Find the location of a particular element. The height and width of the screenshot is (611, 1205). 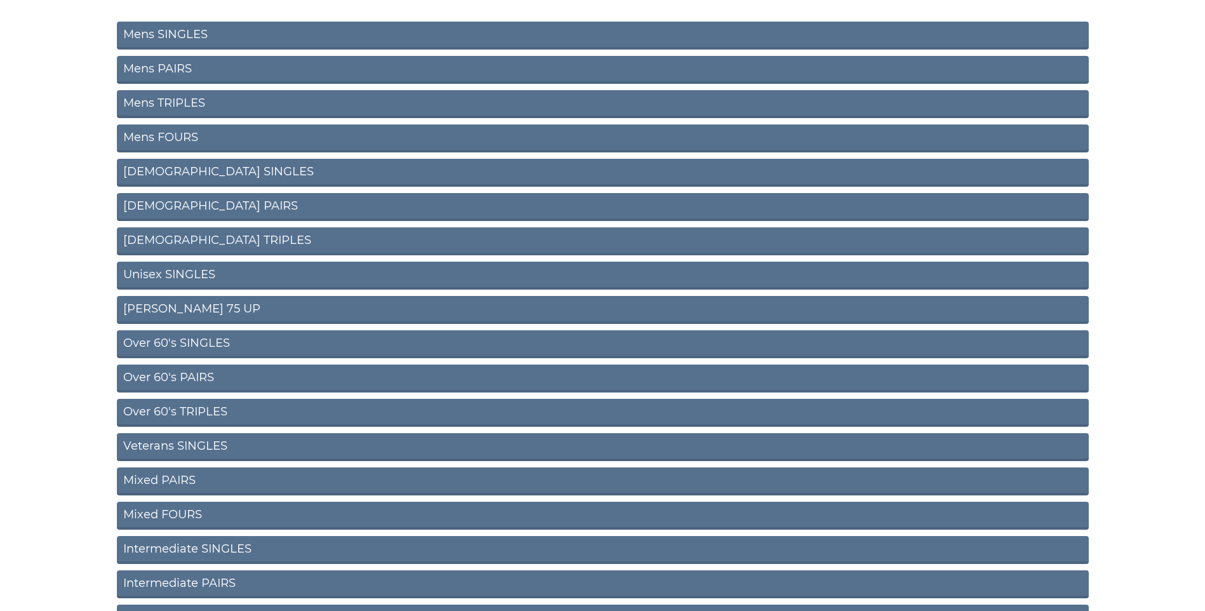

a: Over 60's PAIRS is located at coordinates (603, 379).